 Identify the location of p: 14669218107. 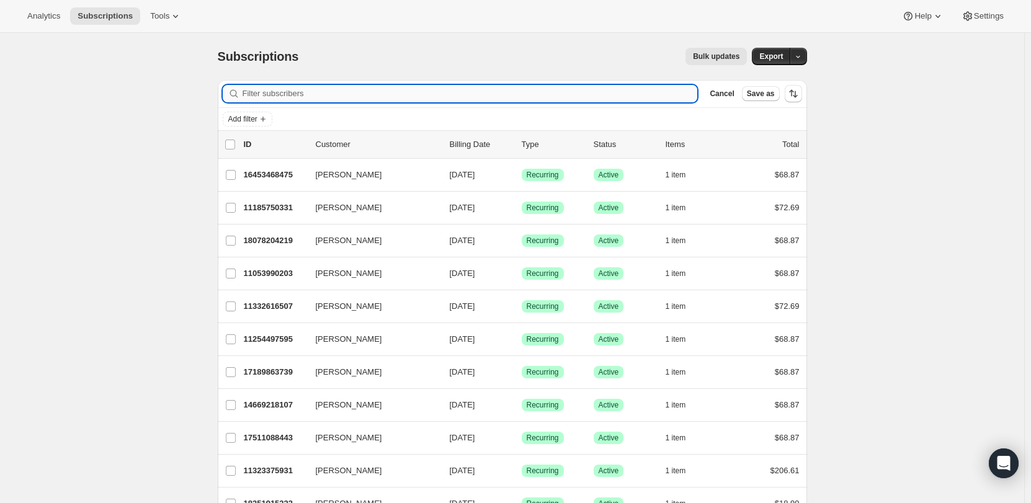
(275, 405).